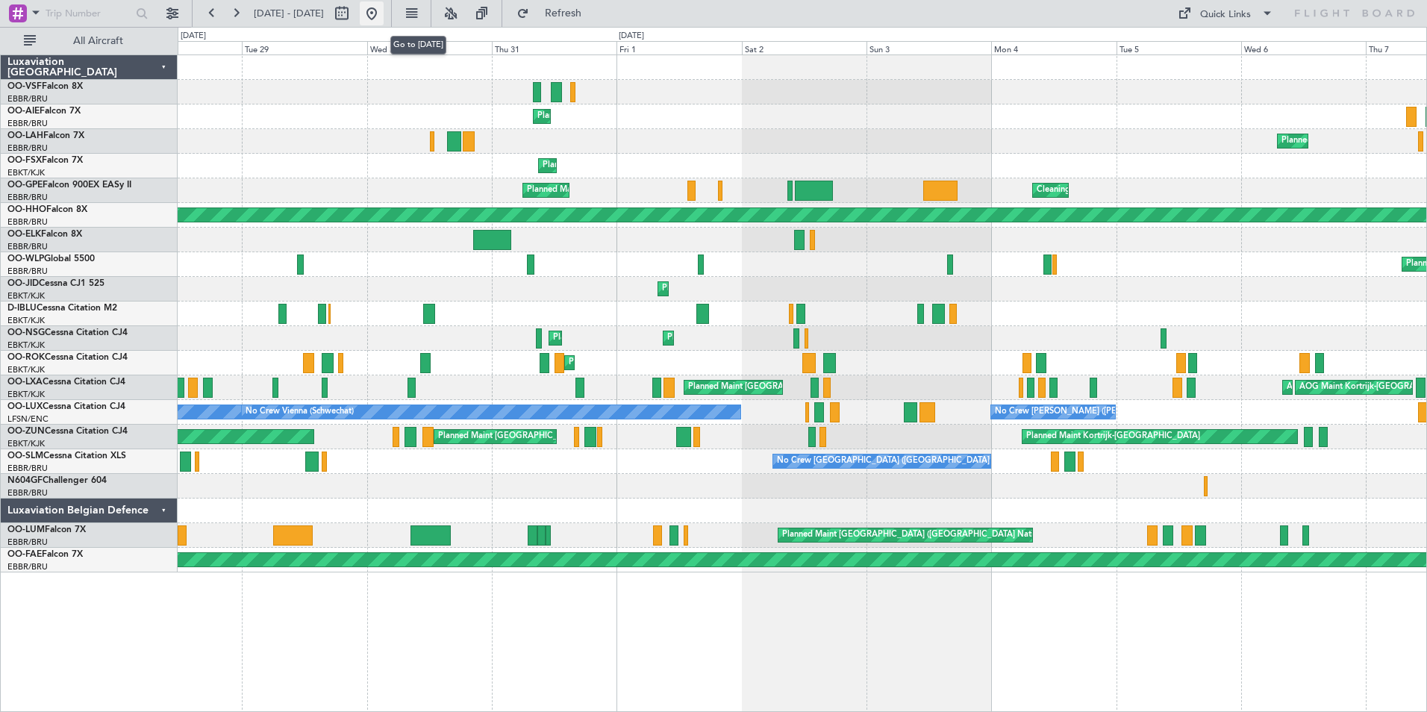  Describe the element at coordinates (554, 48) in the screenshot. I see `div: Thu 31` at that location.